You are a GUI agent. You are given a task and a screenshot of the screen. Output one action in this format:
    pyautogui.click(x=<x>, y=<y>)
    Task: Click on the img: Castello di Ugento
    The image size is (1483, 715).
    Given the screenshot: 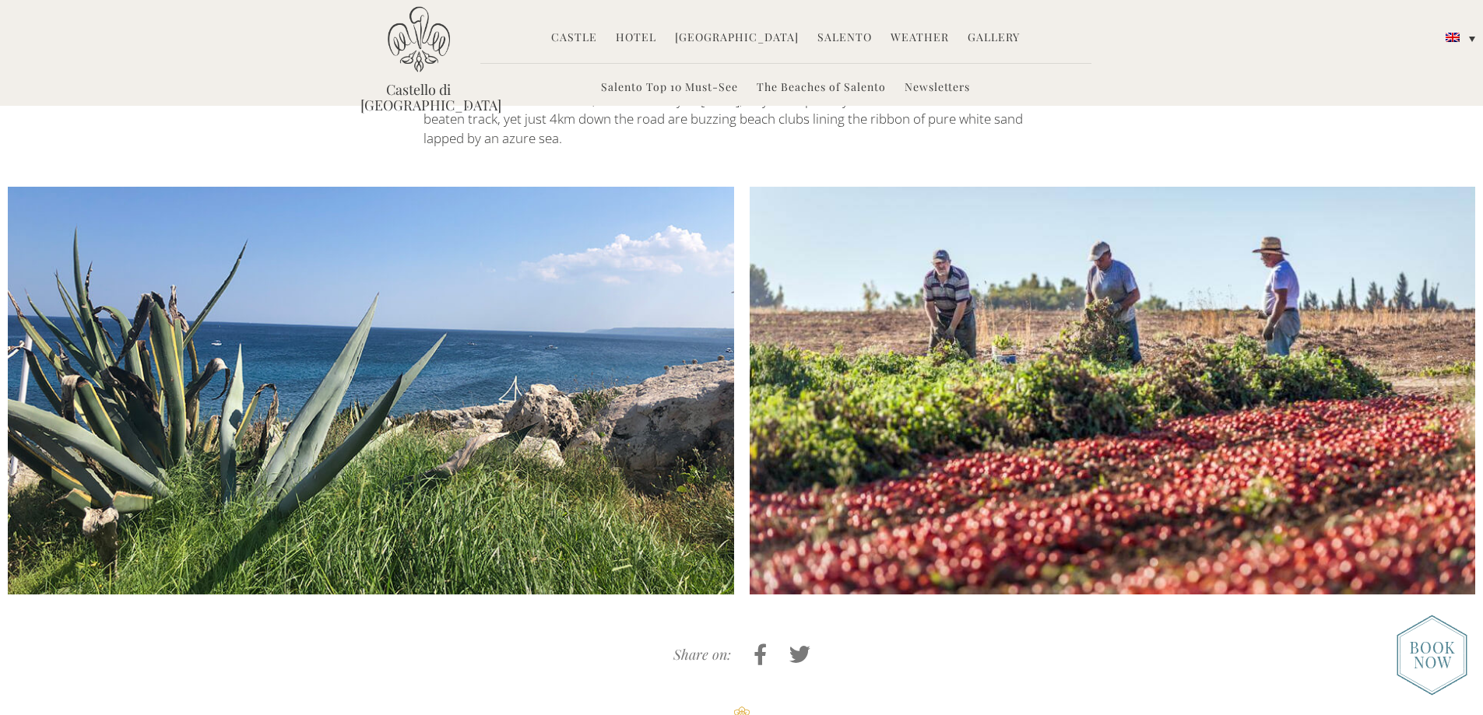 What is the action you would take?
    pyautogui.click(x=419, y=39)
    